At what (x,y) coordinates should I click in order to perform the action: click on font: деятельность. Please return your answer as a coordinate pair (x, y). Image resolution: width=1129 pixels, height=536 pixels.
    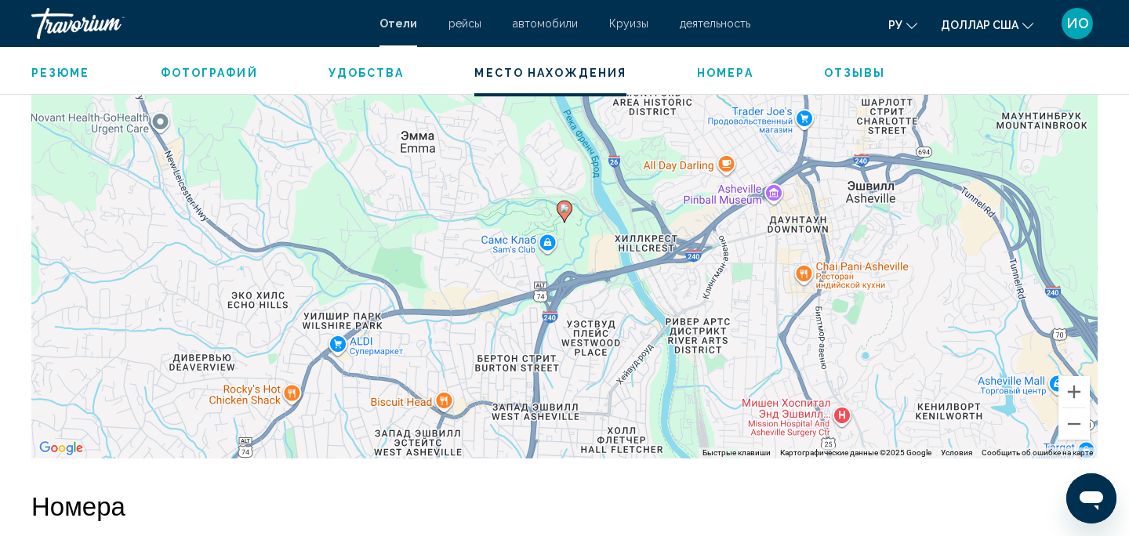
    Looking at the image, I should click on (715, 24).